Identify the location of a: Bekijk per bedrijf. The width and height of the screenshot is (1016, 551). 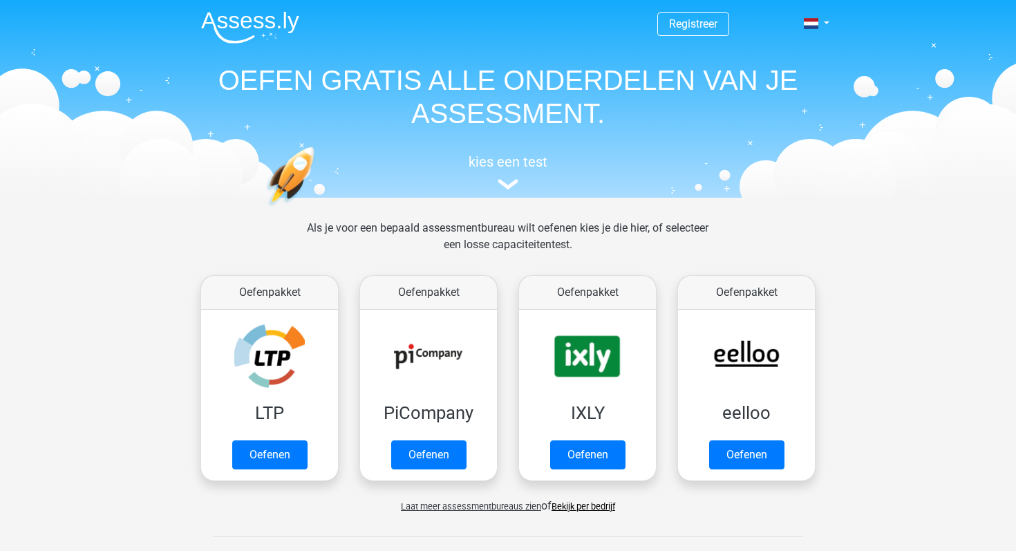
(583, 506).